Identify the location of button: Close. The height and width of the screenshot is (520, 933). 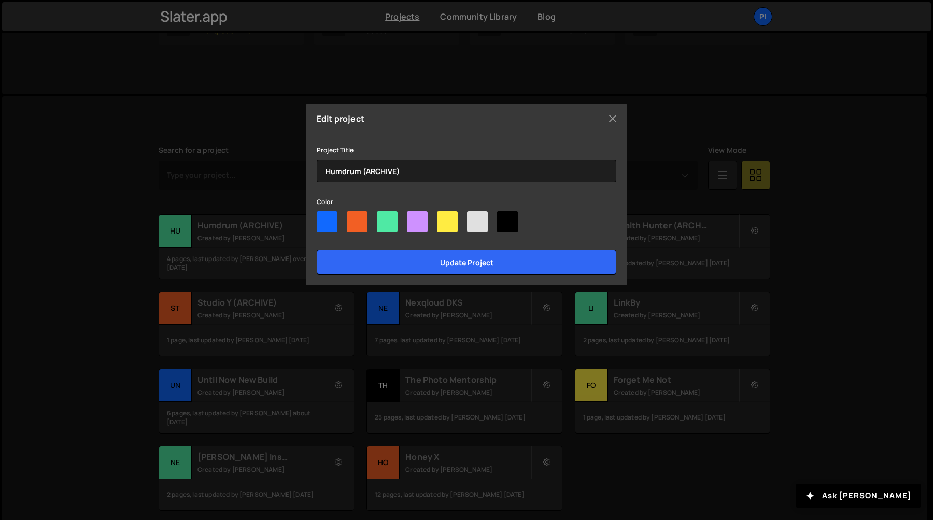
(613, 119).